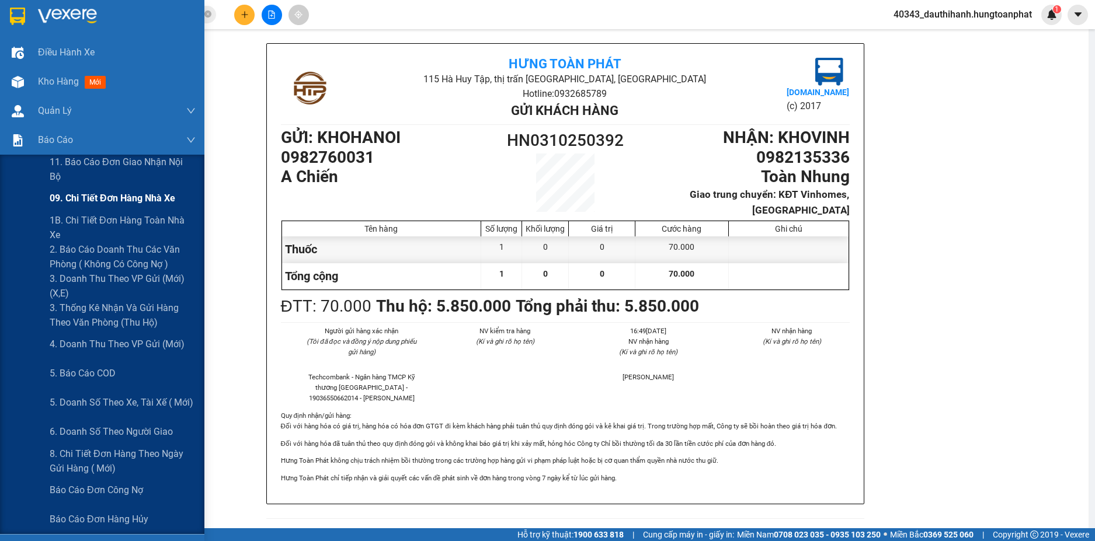 This screenshot has height=541, width=1095. Describe the element at coordinates (948, 535) in the screenshot. I see `strong: 0369 525 060` at that location.